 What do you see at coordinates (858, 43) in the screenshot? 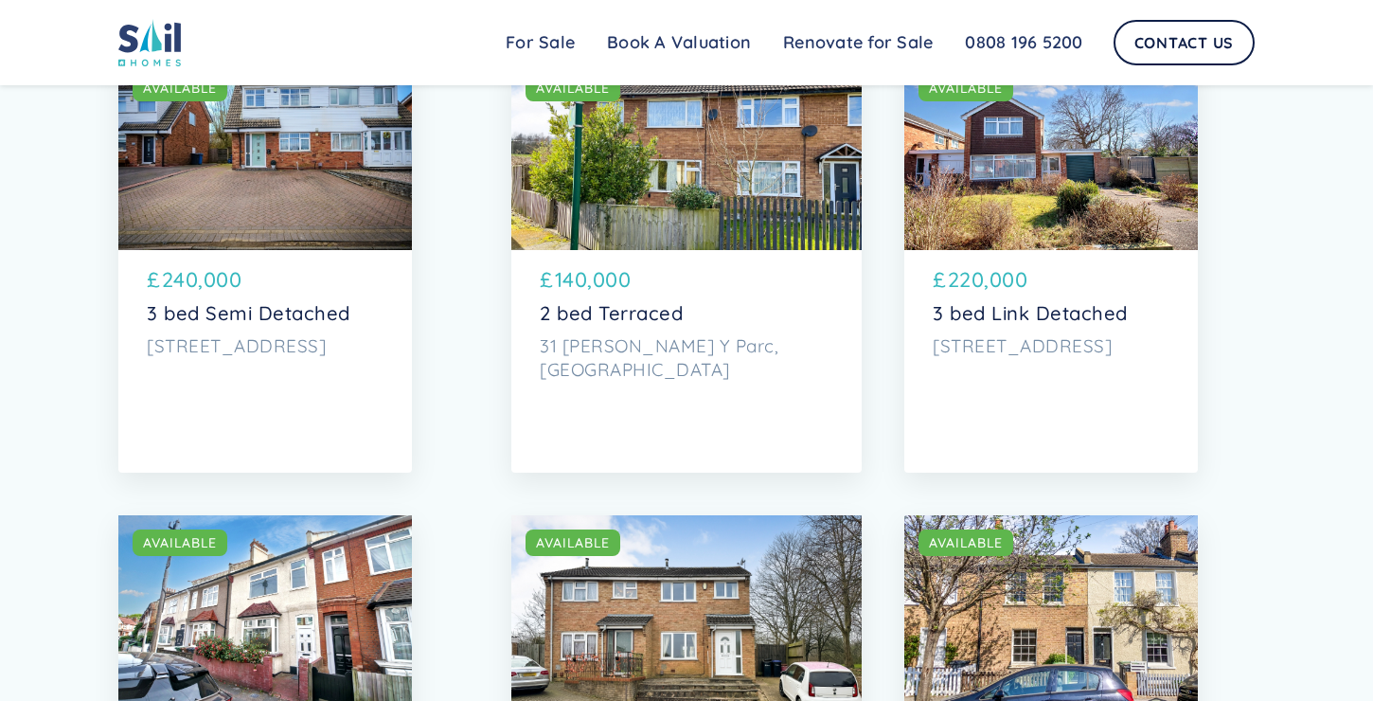
I see `a: Renovate for Sale` at bounding box center [858, 43].